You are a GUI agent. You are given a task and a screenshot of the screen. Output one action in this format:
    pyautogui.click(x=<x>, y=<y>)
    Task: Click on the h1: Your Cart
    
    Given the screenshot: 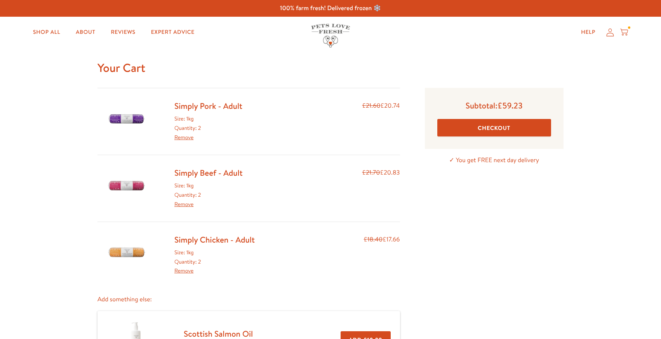 What is the action you would take?
    pyautogui.click(x=330, y=68)
    